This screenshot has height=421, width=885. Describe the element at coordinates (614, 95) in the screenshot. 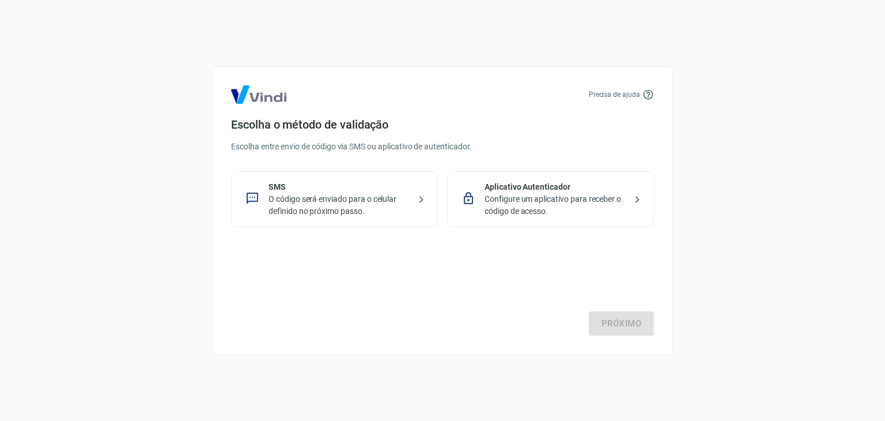

I see `p: Precisa de ajuda` at that location.